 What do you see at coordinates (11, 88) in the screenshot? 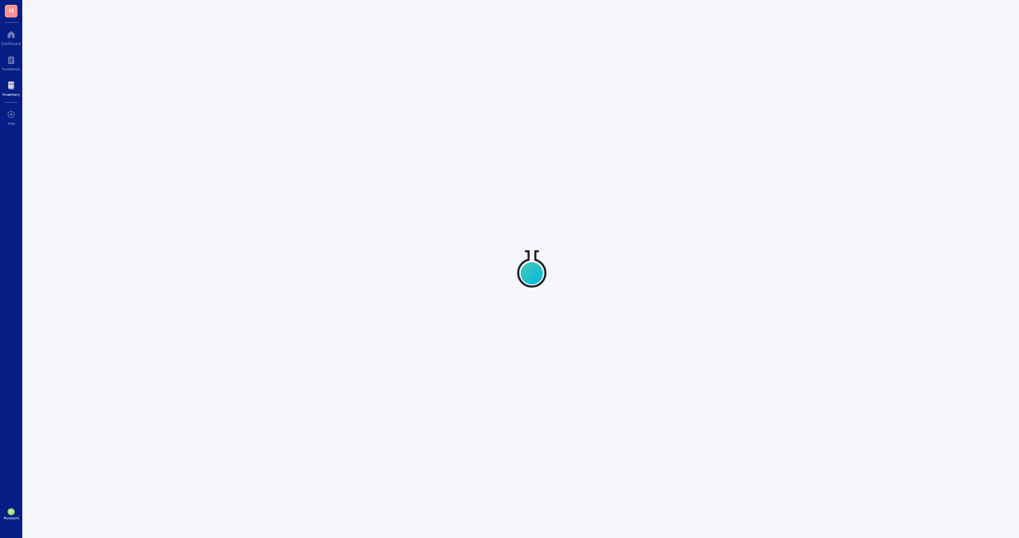
I see `a: Inventory` at bounding box center [11, 88].